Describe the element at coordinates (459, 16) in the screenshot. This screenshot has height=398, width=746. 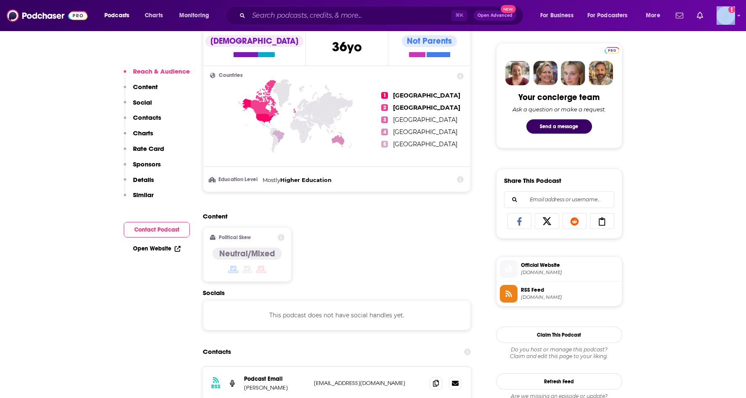
I see `span: ⌘ K` at that location.